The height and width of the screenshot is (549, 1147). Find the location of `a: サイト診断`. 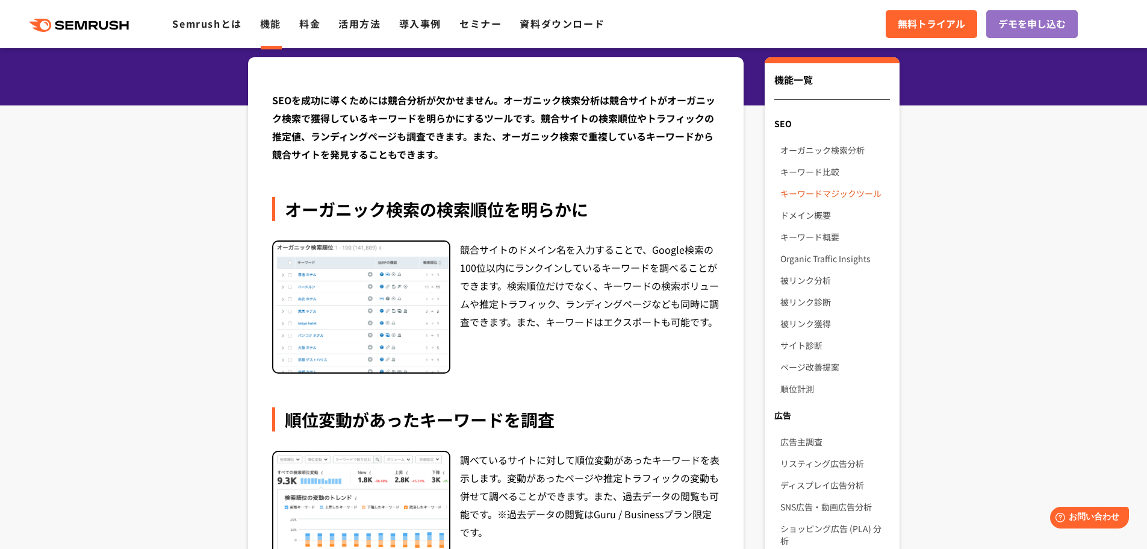

a: サイト診断 is located at coordinates (835, 345).